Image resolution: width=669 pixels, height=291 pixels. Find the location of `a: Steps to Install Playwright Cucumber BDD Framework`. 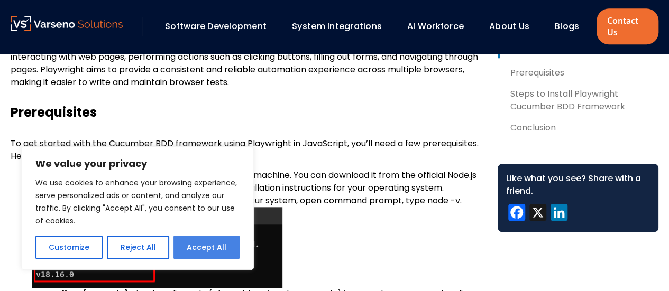

a: Steps to Install Playwright Cucumber BDD Framework is located at coordinates (578, 100).